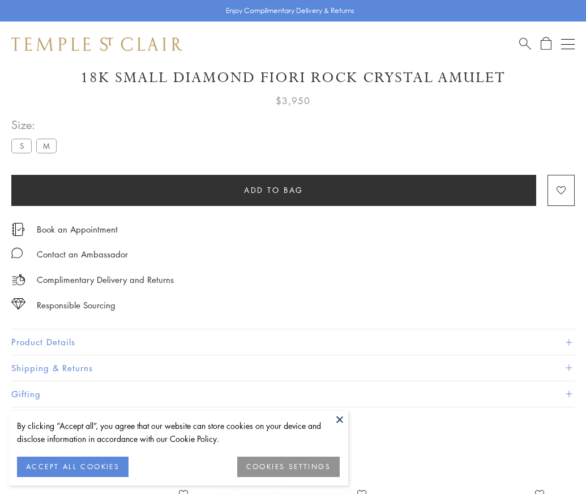  I want to click on a: Book an Appointment, so click(77, 229).